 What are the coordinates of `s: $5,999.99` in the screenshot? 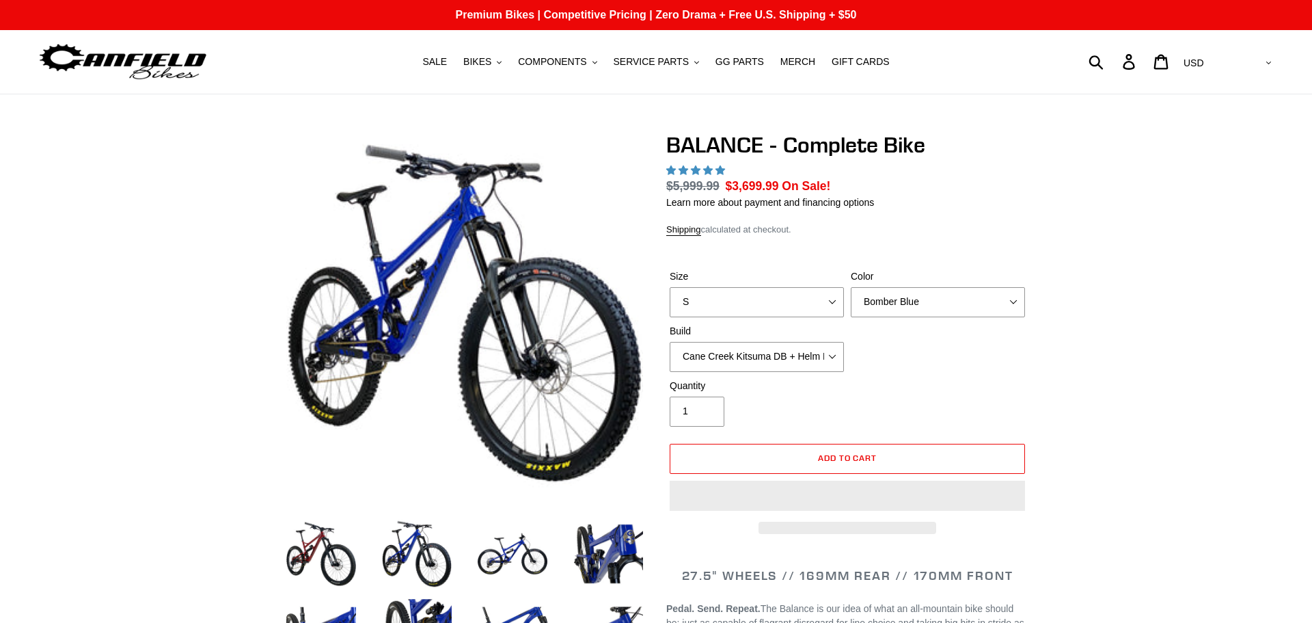 It's located at (693, 186).